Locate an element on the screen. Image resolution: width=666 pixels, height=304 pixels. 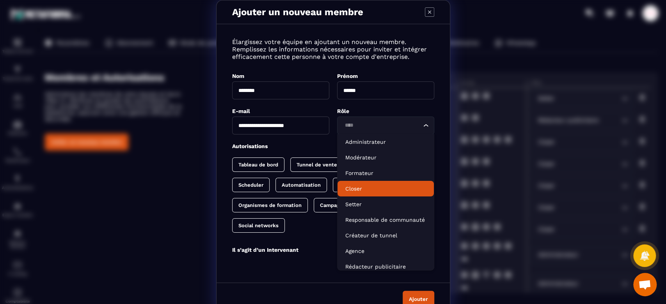
label: Prénom is located at coordinates (347, 76).